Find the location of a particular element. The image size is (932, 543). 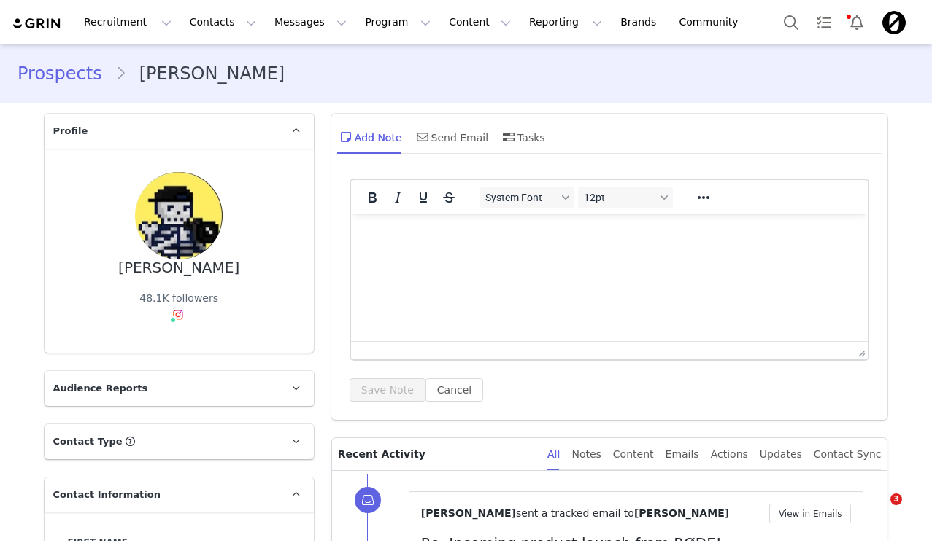

button: View in Emails is located at coordinates (810, 514).